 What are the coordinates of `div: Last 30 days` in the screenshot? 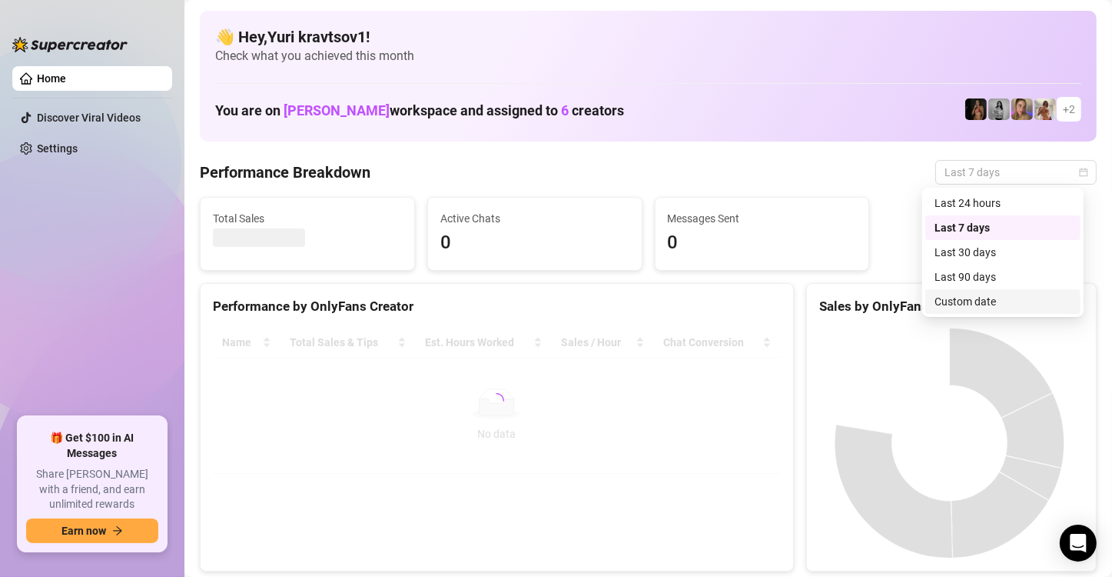 It's located at (1003, 252).